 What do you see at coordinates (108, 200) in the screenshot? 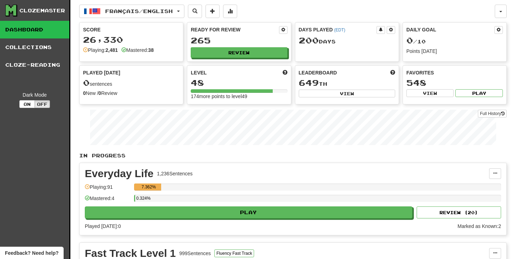
I see `div: Mastered: 4` at bounding box center [108, 200].